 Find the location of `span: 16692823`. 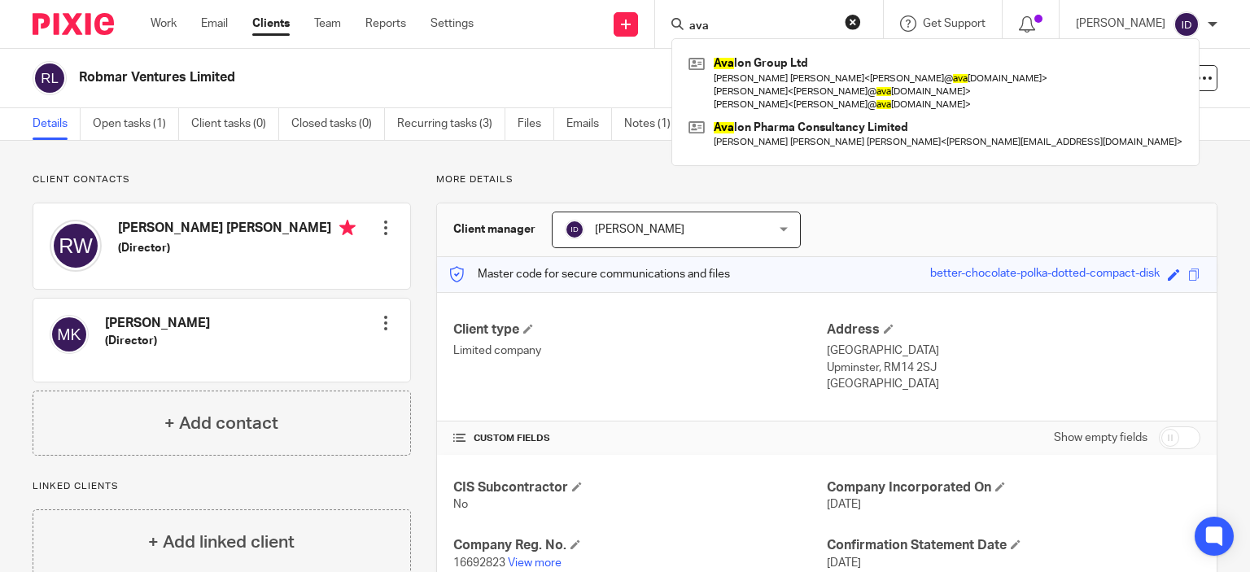

span: 16692823 is located at coordinates (479, 563).